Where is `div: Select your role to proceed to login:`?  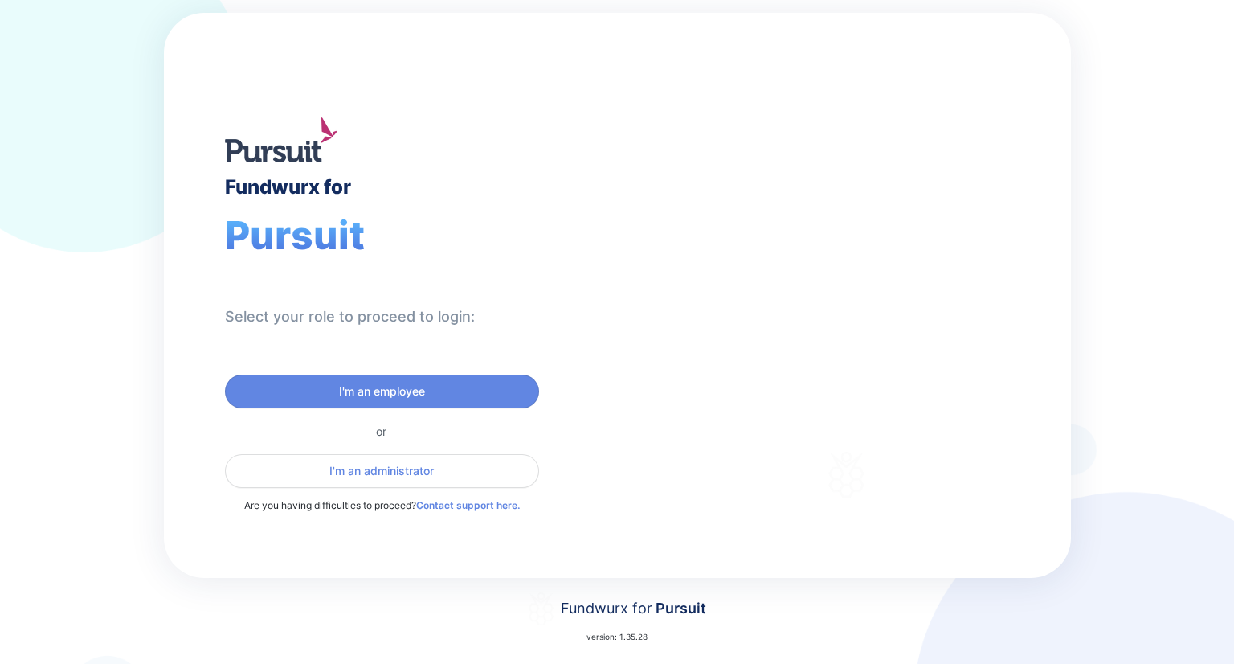
div: Select your role to proceed to login: is located at coordinates (350, 317).